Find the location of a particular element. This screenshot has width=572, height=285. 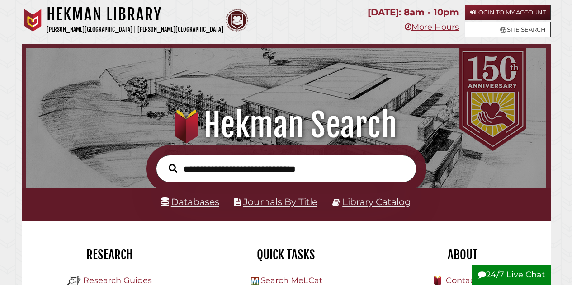

a: Journals By Title is located at coordinates (281, 202).